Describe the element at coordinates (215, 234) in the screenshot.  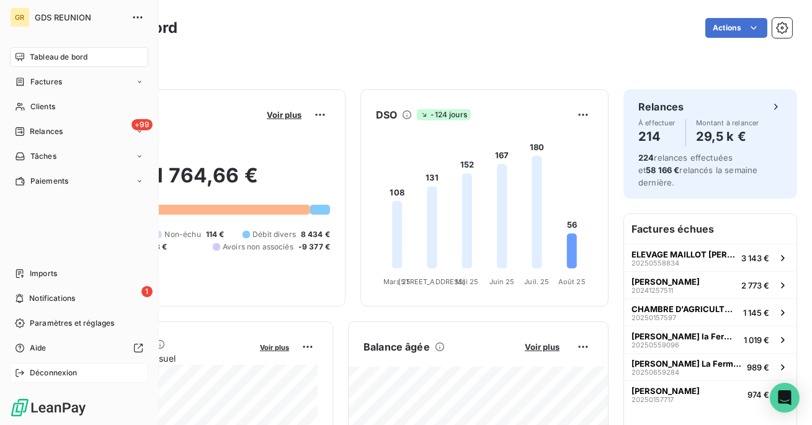
I see `span: 114 €` at that location.